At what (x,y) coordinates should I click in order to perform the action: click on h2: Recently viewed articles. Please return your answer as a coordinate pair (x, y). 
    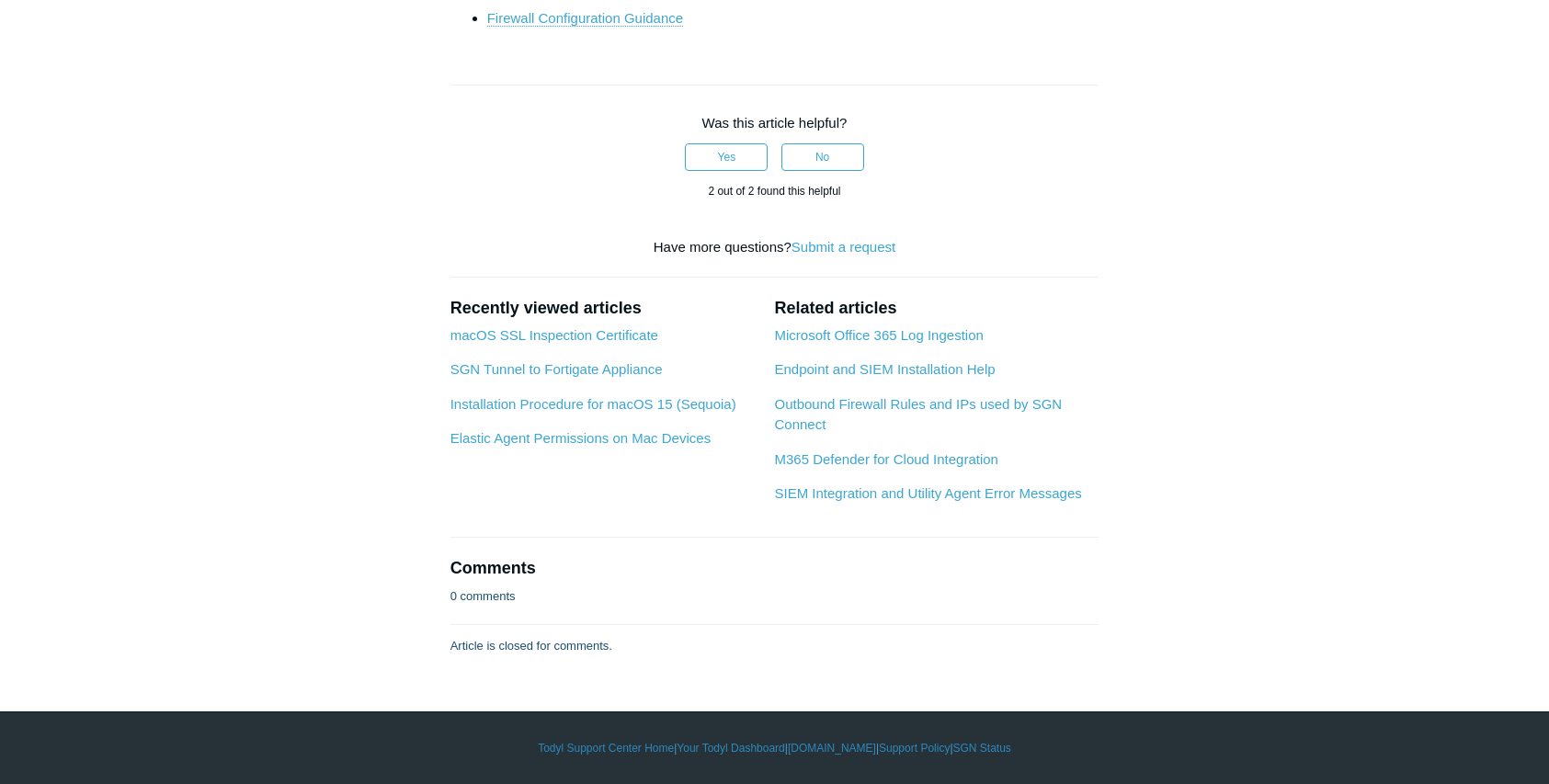
    Looking at the image, I should click on (603, 308).